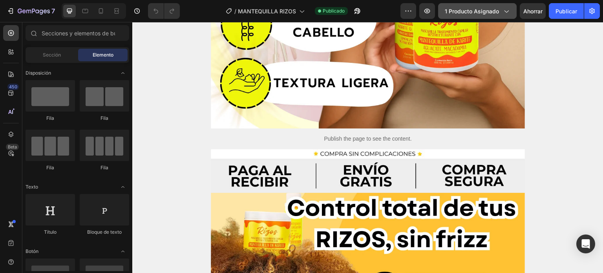  I want to click on font: Beta, so click(12, 147).